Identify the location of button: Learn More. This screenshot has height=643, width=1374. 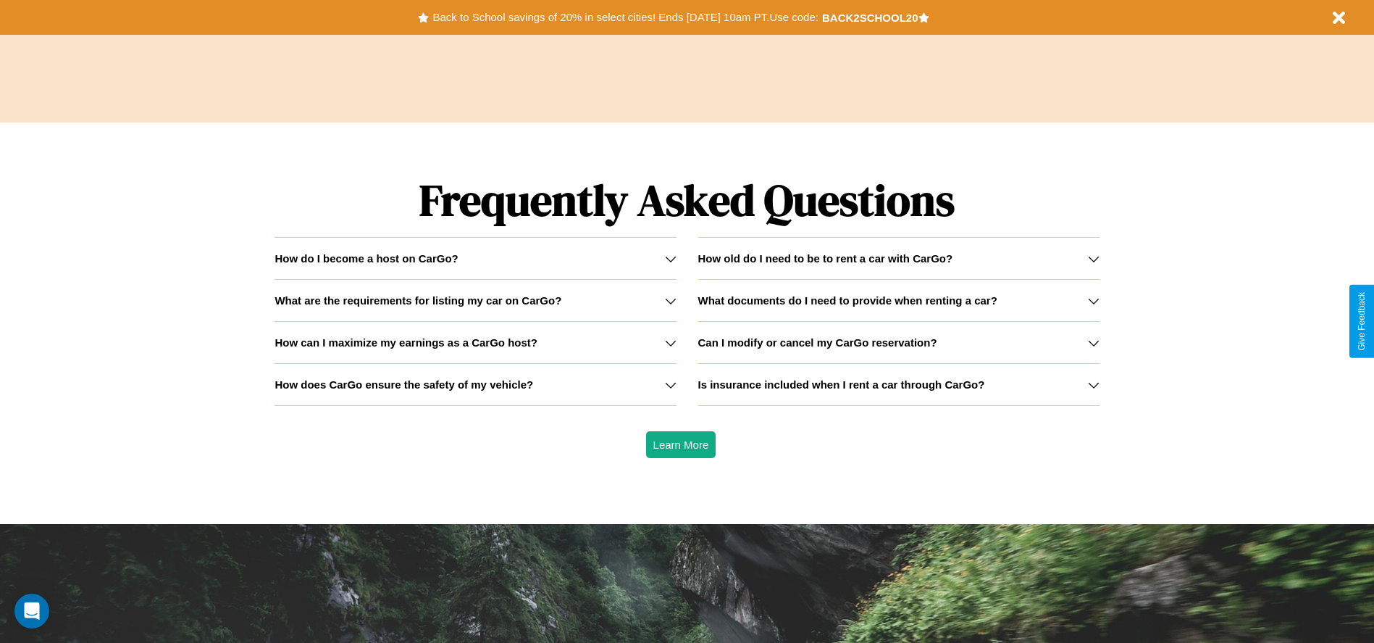
(681, 444).